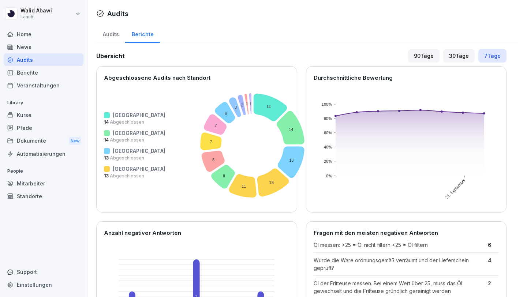  What do you see at coordinates (44, 34) in the screenshot?
I see `div: Home` at bounding box center [44, 34].